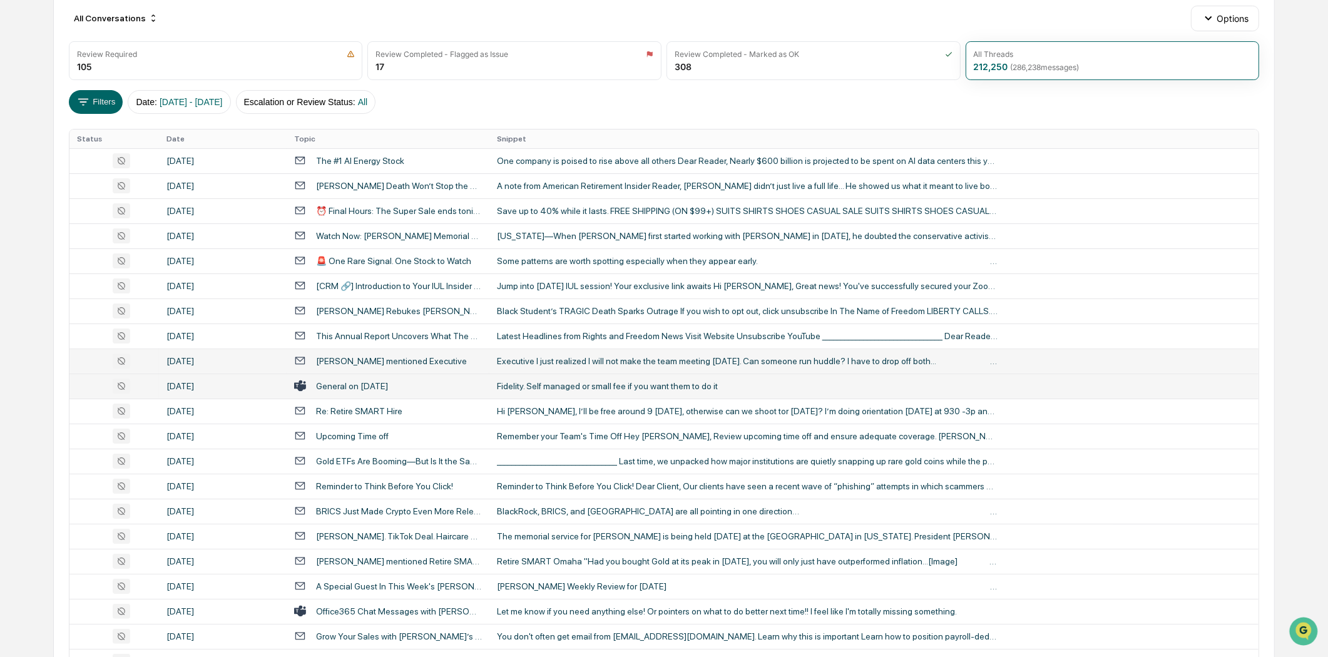 This screenshot has height=657, width=1328. Describe the element at coordinates (360, 161) in the screenshot. I see `div: The #1 AI Energy Stock` at that location.